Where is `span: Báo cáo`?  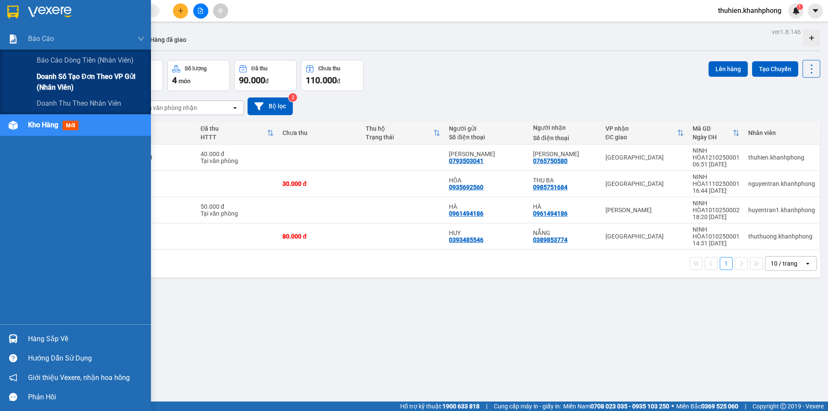 span: Báo cáo is located at coordinates (41, 38).